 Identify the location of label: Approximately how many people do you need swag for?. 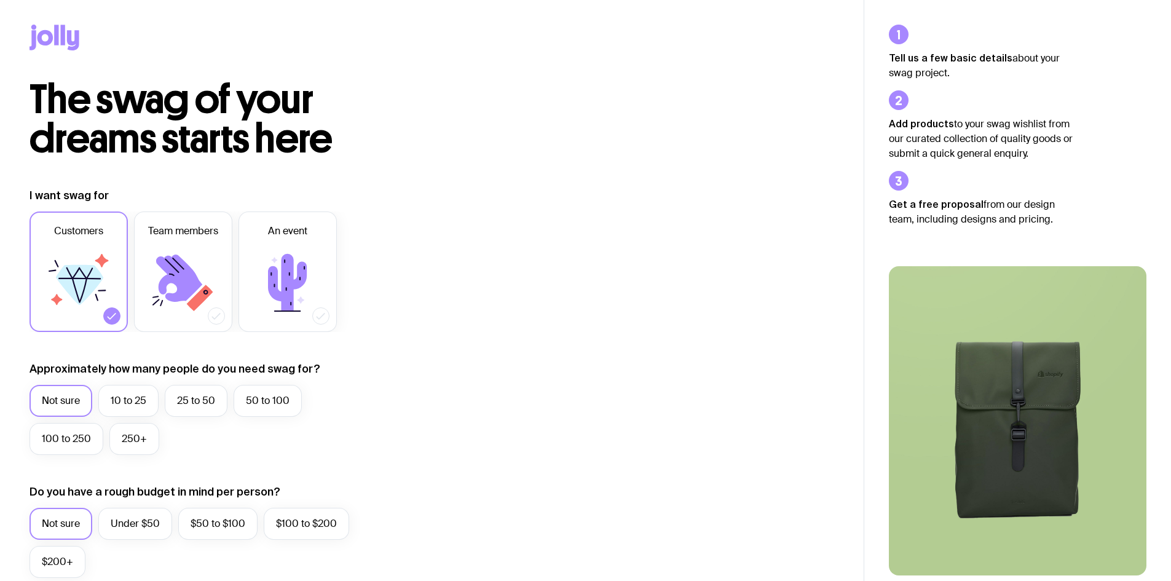
(175, 369).